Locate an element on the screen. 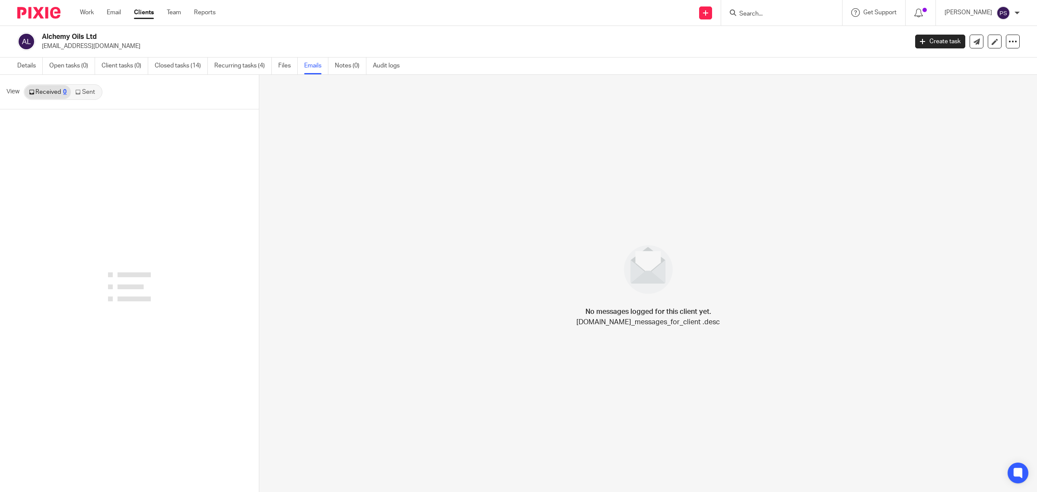 The width and height of the screenshot is (1037, 492). h2: Alchemy Oils Ltd is located at coordinates (386, 37).